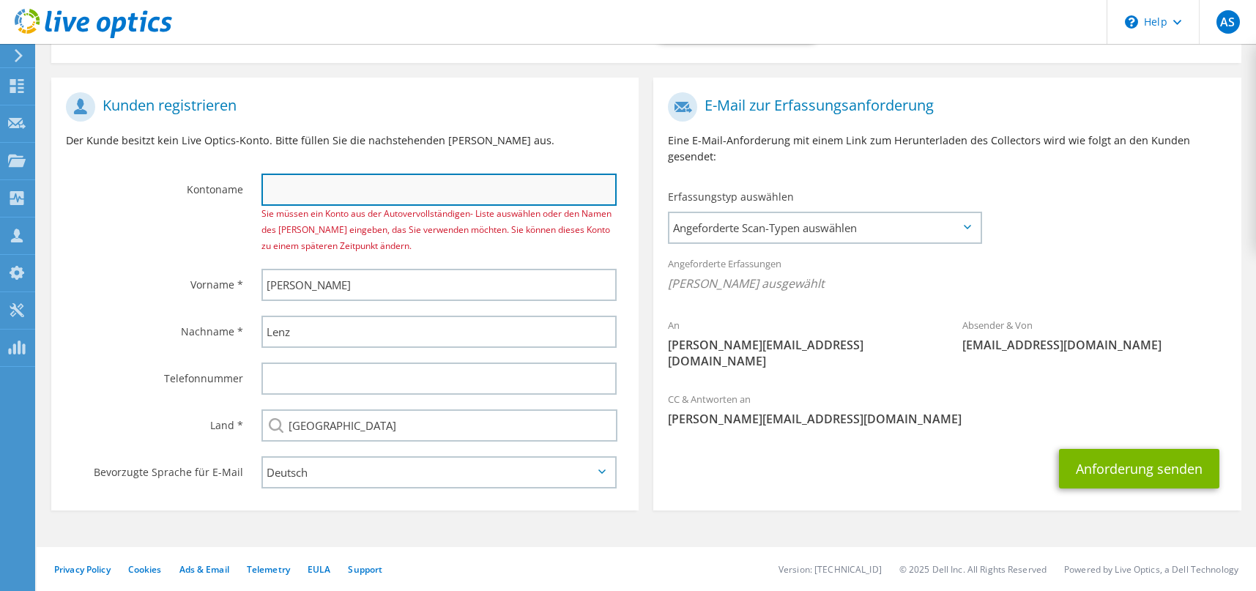  Describe the element at coordinates (268, 569) in the screenshot. I see `a: Telemetry` at that location.